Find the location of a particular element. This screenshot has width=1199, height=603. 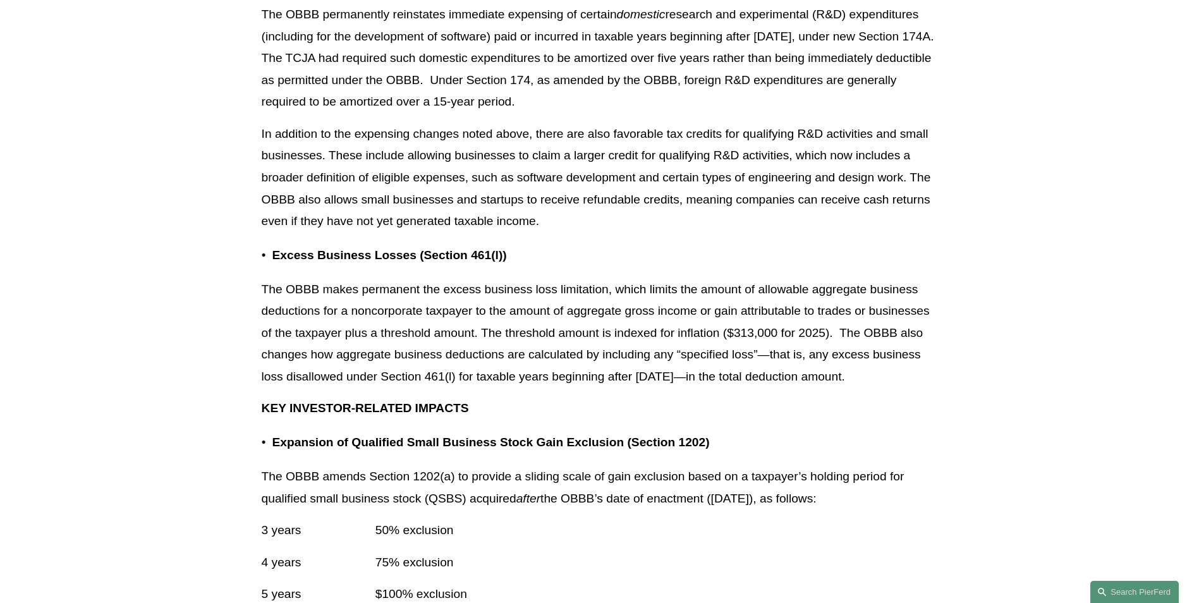

strong: Excess Business Losses (Section 461(l)) is located at coordinates (389, 255).